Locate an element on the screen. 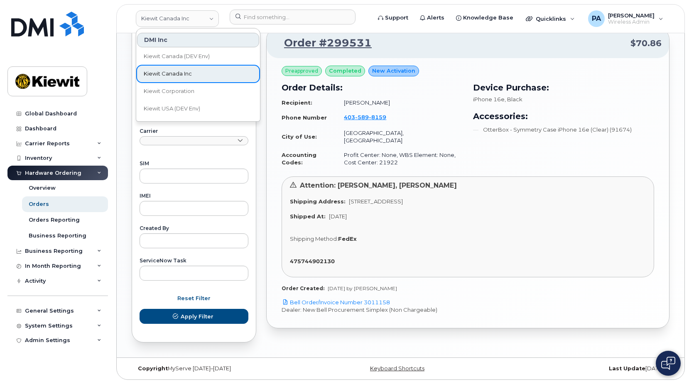 Image resolution: width=689 pixels, height=384 pixels. strong: Shipping Address: is located at coordinates (318, 201).